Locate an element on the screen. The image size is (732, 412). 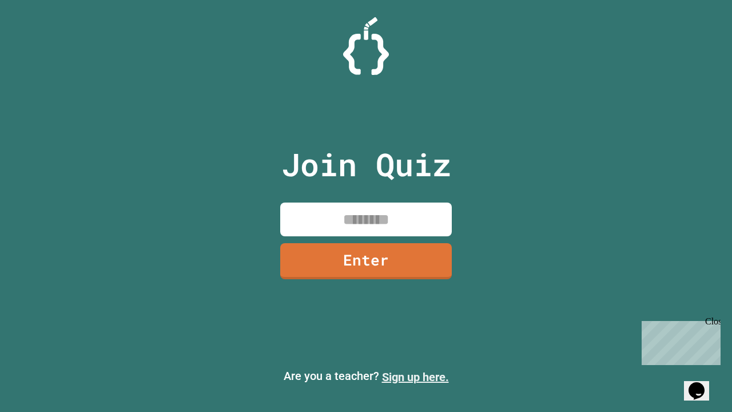
p: Are you a teacher? is located at coordinates (366, 376).